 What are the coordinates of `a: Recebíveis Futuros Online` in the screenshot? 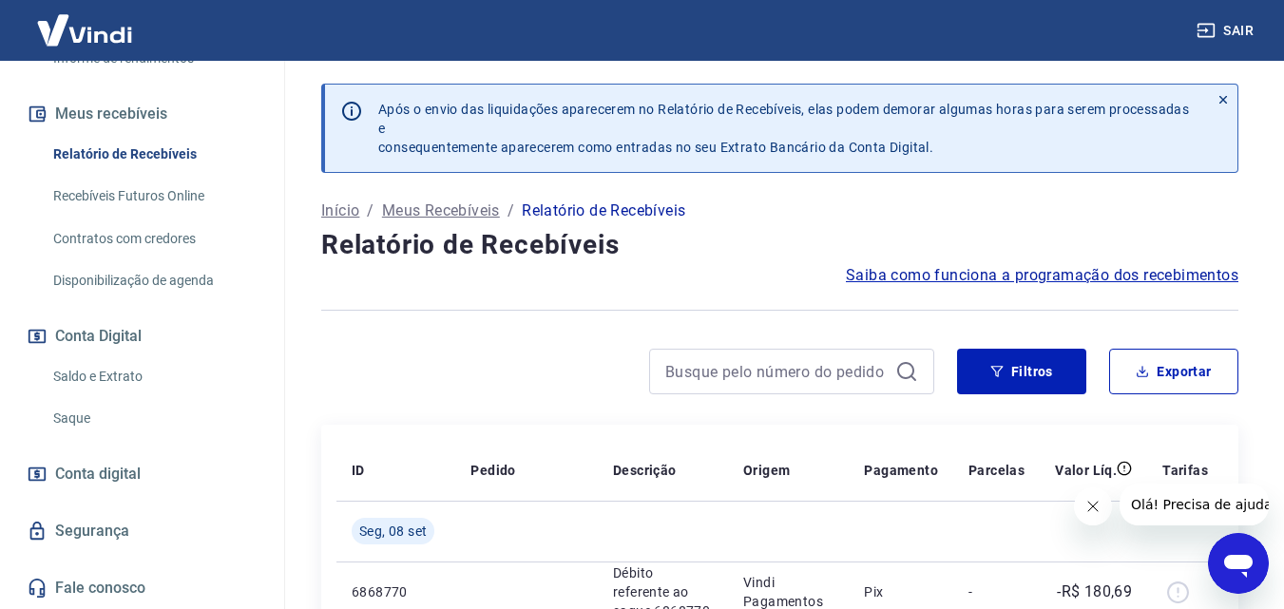 It's located at (153, 196).